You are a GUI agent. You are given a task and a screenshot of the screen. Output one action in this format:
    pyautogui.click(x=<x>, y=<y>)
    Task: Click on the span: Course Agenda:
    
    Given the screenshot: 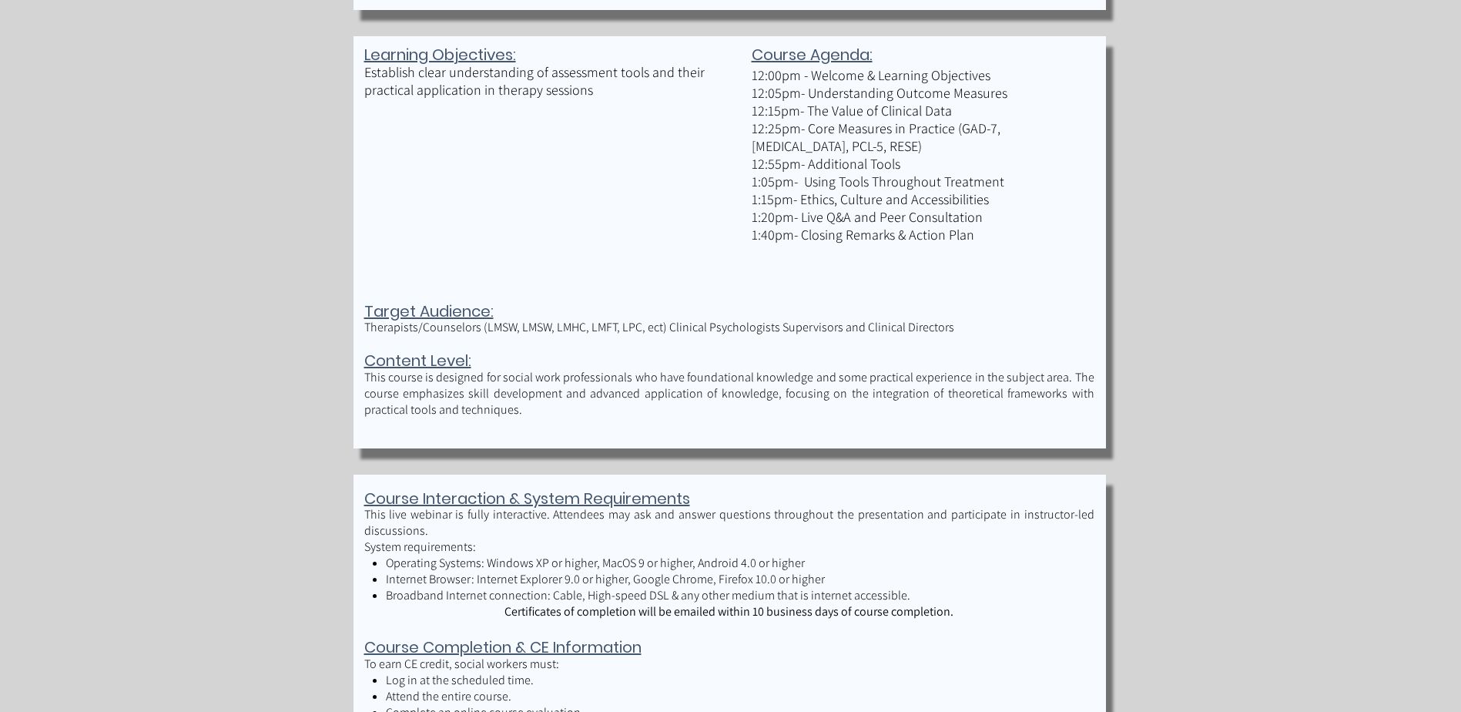 What is the action you would take?
    pyautogui.click(x=812, y=55)
    